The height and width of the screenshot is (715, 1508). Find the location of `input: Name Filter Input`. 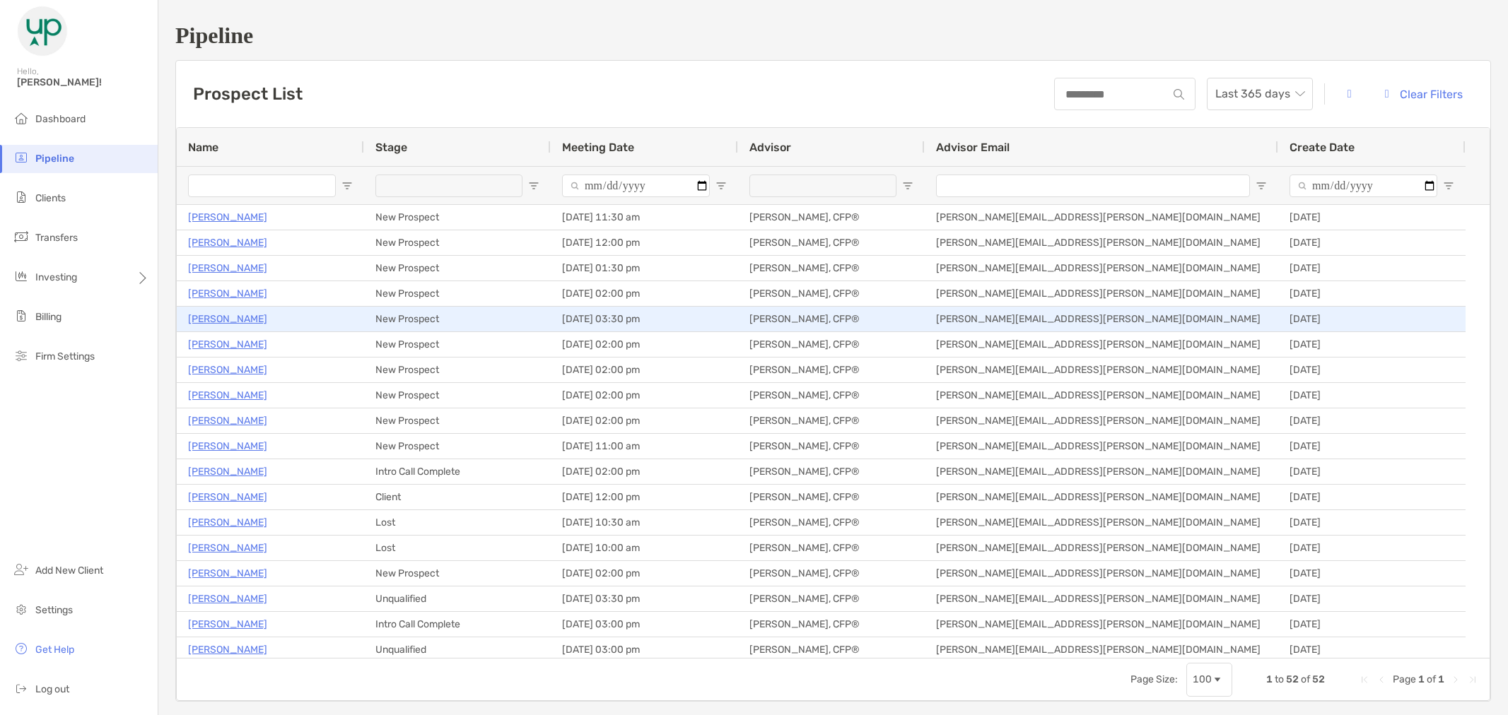

input: Name Filter Input is located at coordinates (262, 186).